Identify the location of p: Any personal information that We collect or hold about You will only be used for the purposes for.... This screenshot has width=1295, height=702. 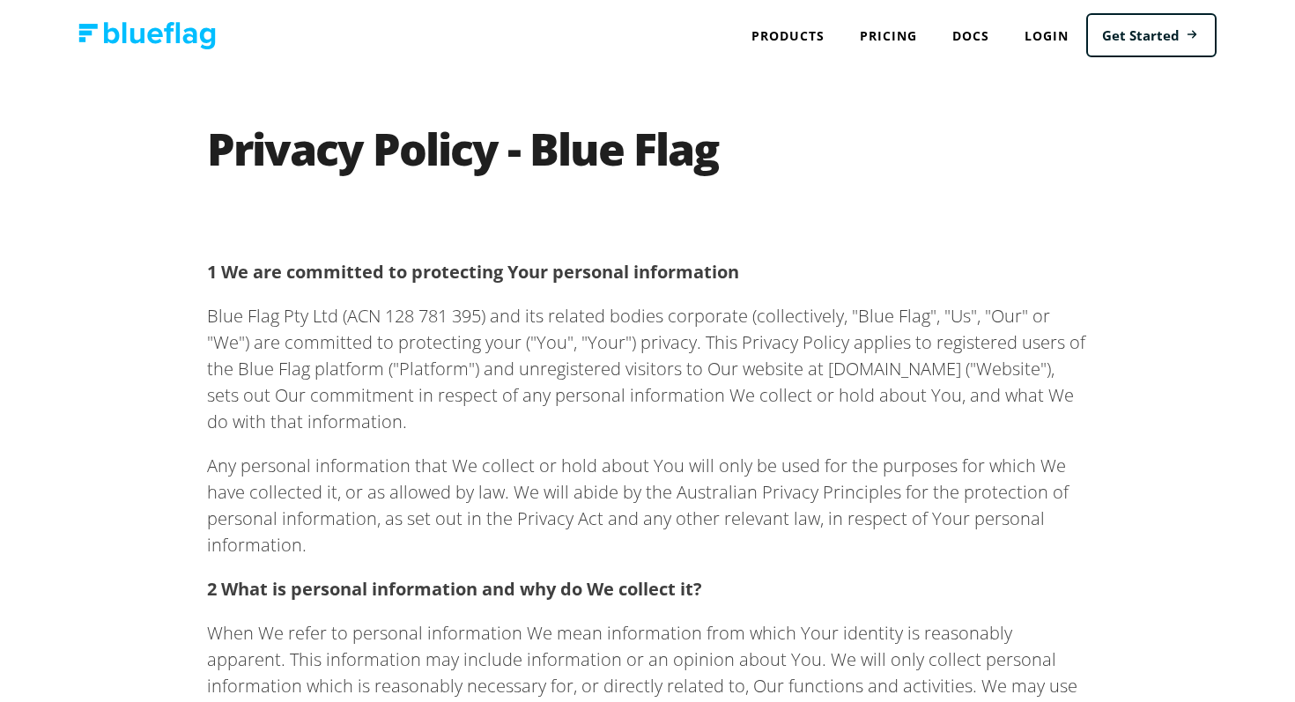
(647, 506).